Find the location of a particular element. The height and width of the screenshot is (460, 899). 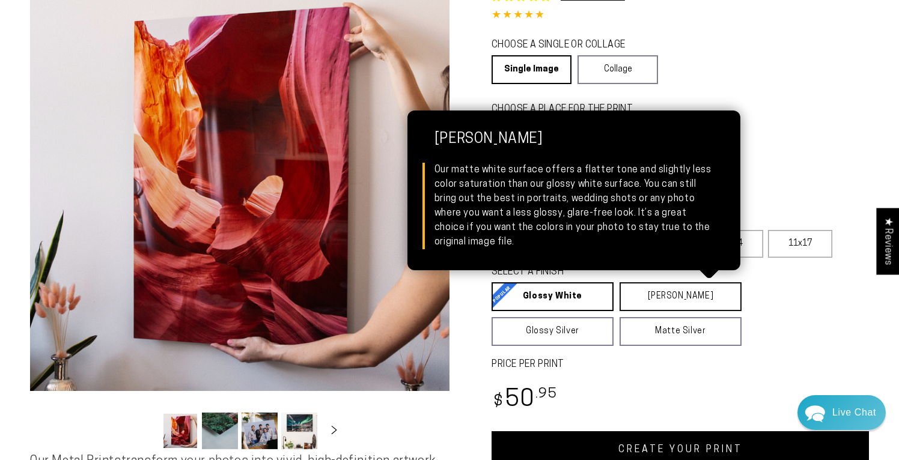

sup: .95 is located at coordinates (546, 394).